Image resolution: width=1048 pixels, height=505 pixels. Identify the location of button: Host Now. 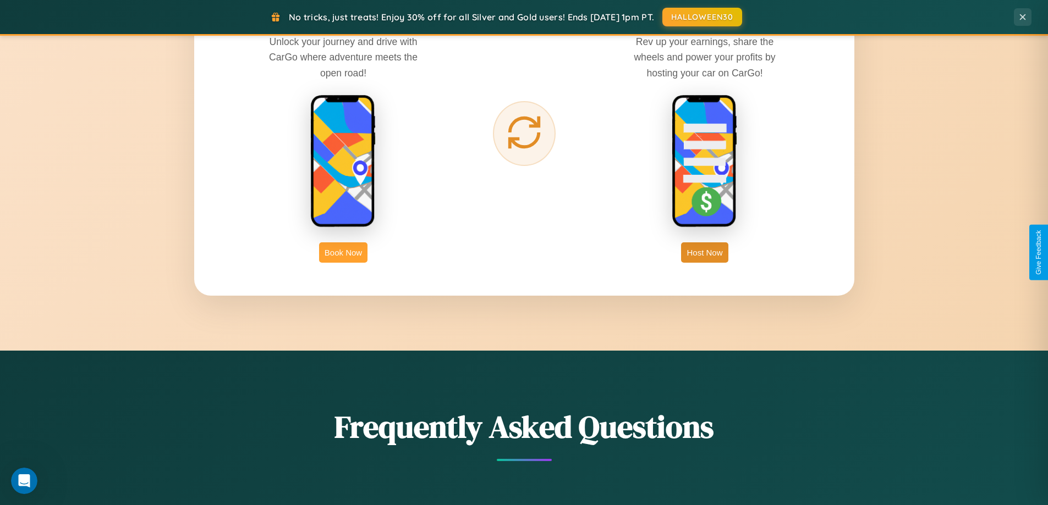
(704, 252).